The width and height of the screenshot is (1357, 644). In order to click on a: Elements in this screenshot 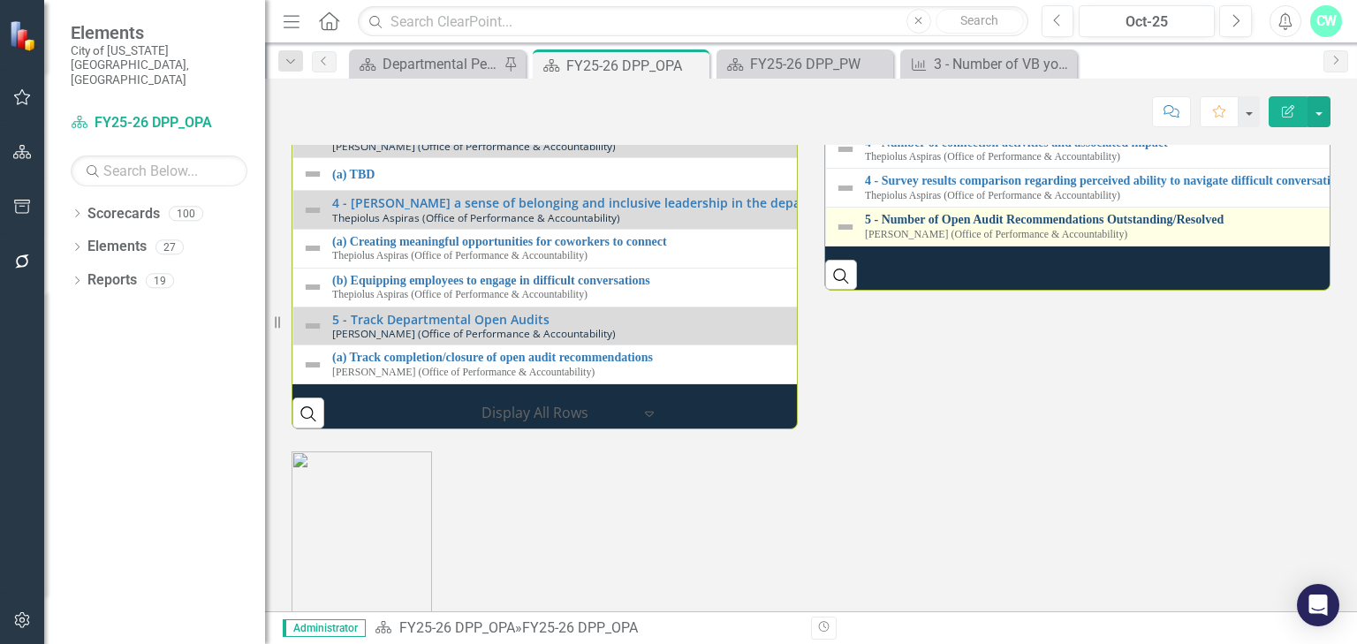, I will do `click(117, 246)`.